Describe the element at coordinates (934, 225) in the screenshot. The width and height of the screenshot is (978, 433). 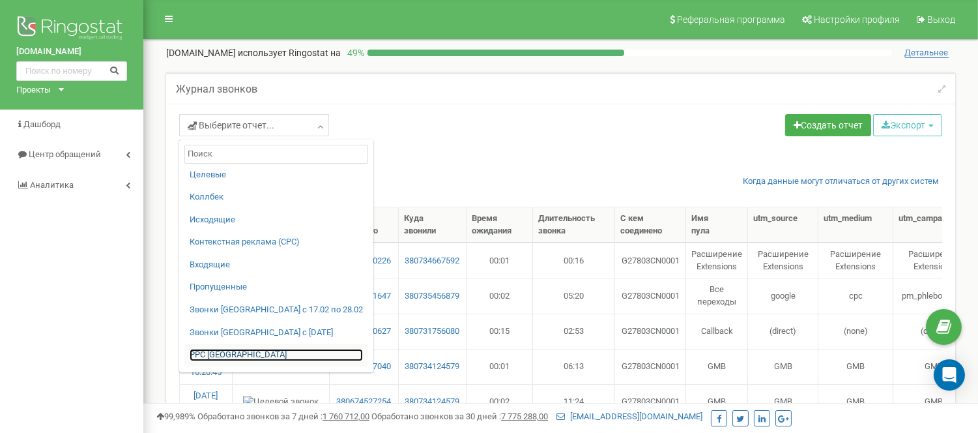
I see `th: utm_campaign` at that location.